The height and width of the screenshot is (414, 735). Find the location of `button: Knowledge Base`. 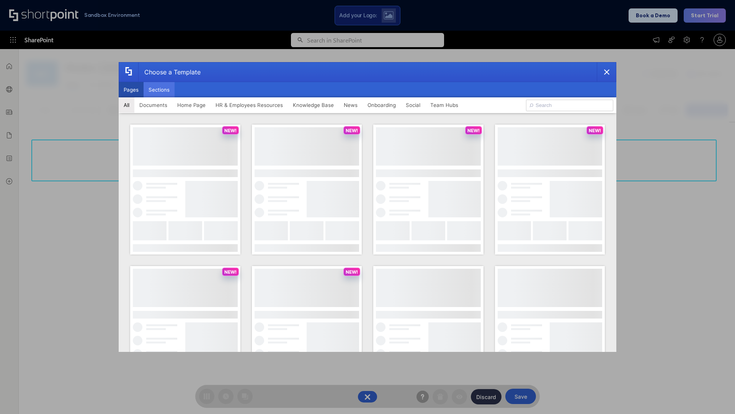

button: Knowledge Base is located at coordinates (313, 105).